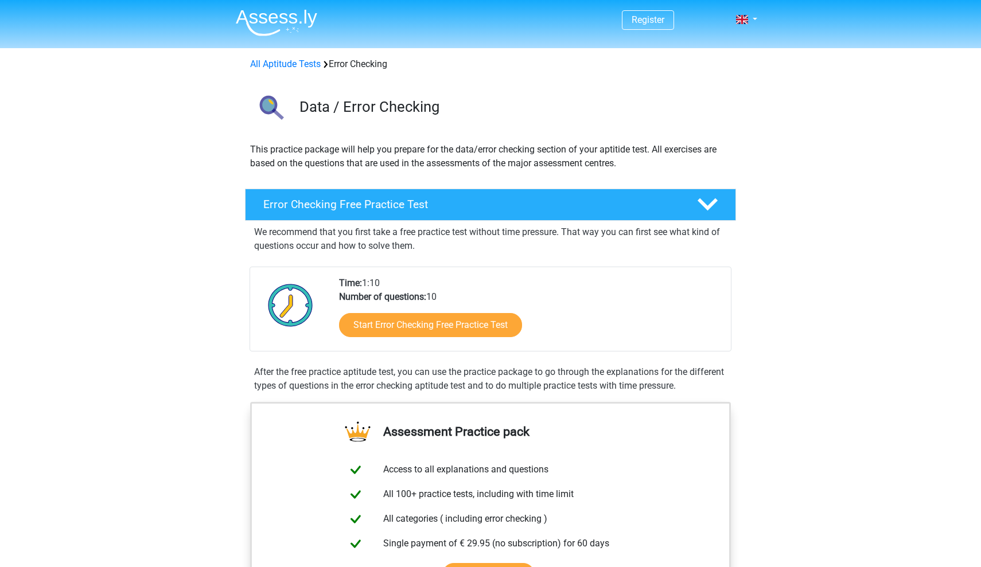  What do you see at coordinates (491, 157) in the screenshot?
I see `p: This practice package will help you prepare for the data/error checking section of your aptitide ...` at bounding box center [491, 157].